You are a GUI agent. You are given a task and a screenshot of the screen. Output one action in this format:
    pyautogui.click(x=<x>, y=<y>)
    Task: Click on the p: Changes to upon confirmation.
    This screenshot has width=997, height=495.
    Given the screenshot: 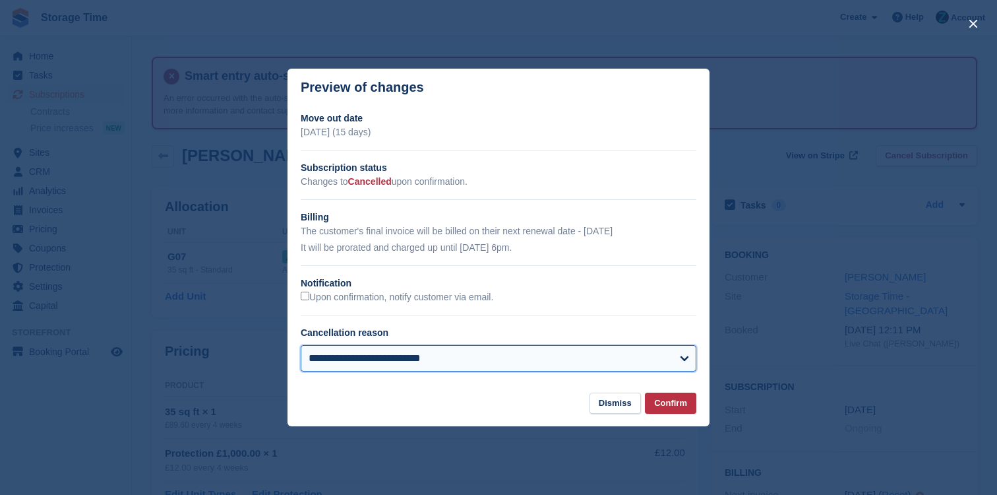 What is the action you would take?
    pyautogui.click(x=498, y=181)
    